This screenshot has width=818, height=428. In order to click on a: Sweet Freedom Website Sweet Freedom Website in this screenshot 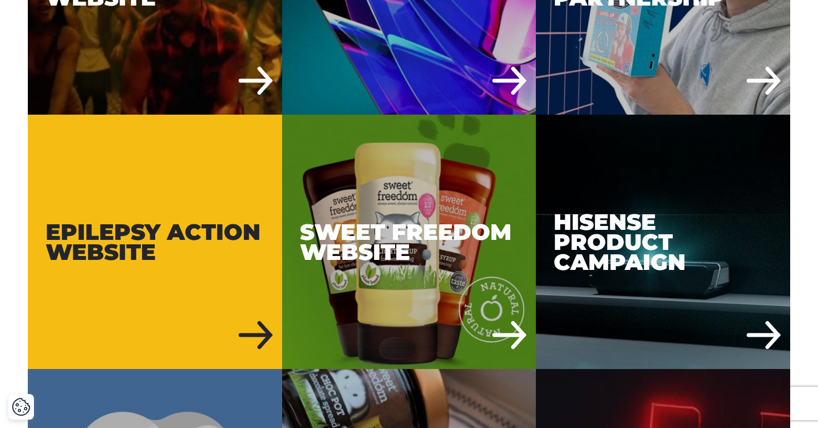, I will do `click(409, 241)`.